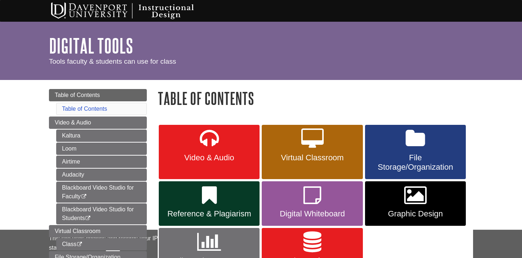 The height and width of the screenshot is (258, 522). Describe the element at coordinates (101, 214) in the screenshot. I see `a: Blackboard Video Studio for Students` at that location.